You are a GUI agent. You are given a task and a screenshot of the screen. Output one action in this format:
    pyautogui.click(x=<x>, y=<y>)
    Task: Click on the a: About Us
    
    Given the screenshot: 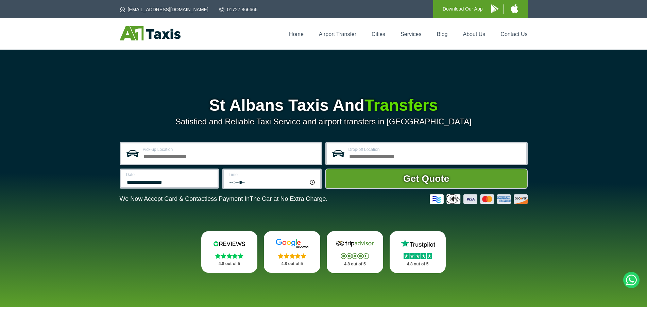 What is the action you would take?
    pyautogui.click(x=475, y=34)
    